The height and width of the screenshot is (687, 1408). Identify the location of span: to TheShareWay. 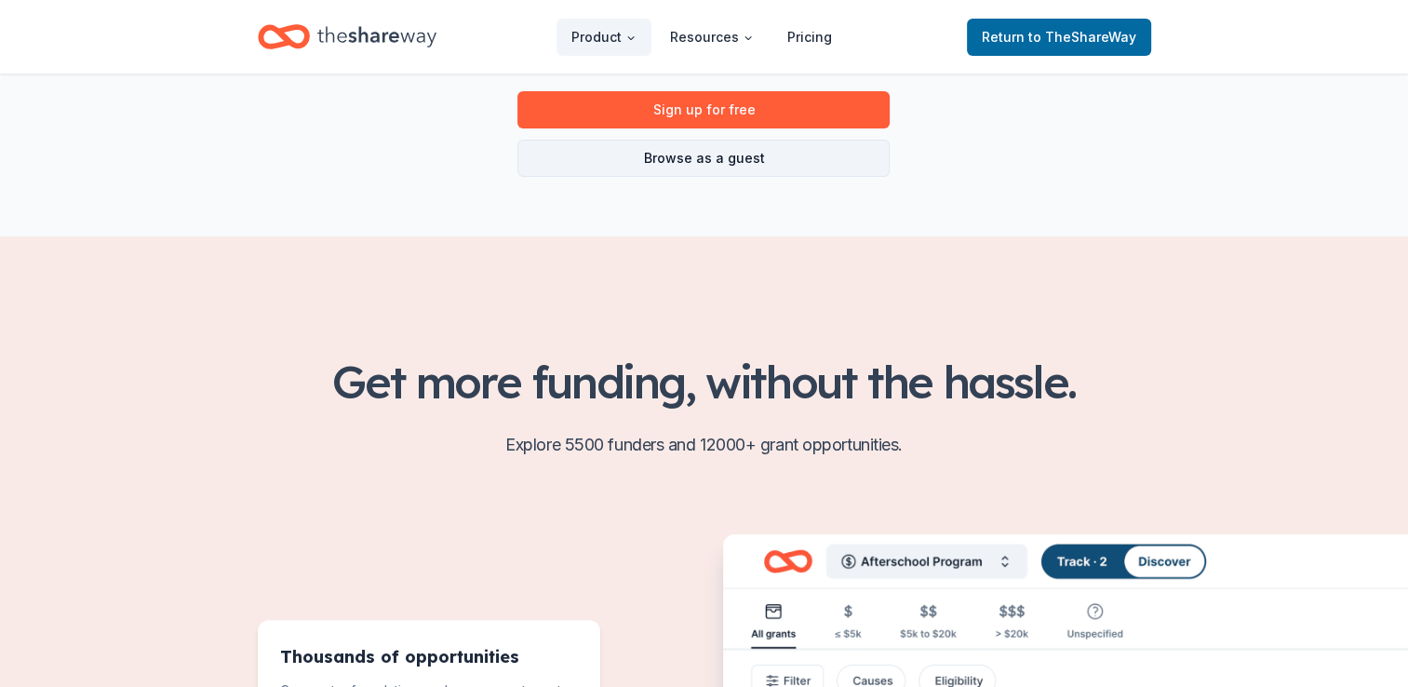
(1082, 36).